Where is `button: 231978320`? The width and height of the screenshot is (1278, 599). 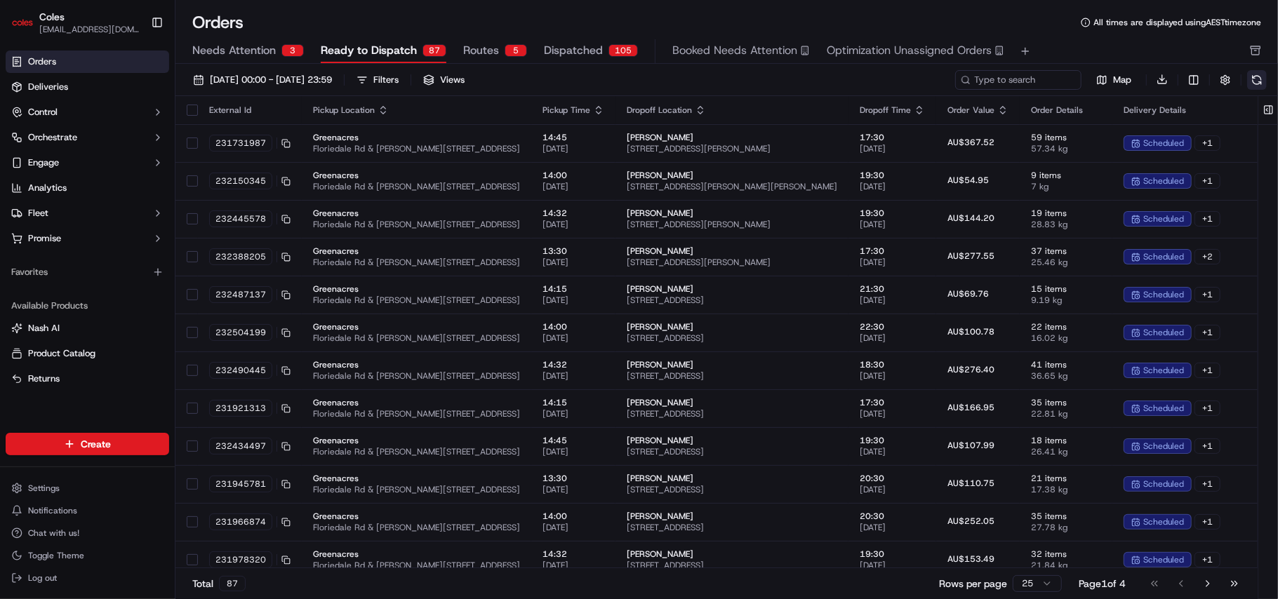 button: 231978320 is located at coordinates (250, 560).